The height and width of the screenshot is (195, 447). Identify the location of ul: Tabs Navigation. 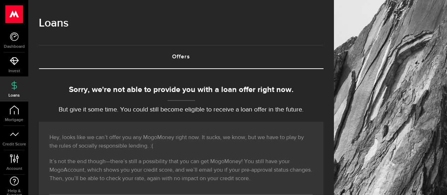
(181, 57).